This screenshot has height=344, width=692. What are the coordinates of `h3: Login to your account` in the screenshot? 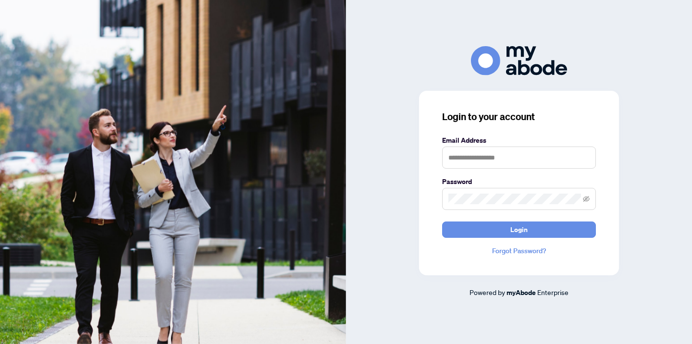 It's located at (519, 117).